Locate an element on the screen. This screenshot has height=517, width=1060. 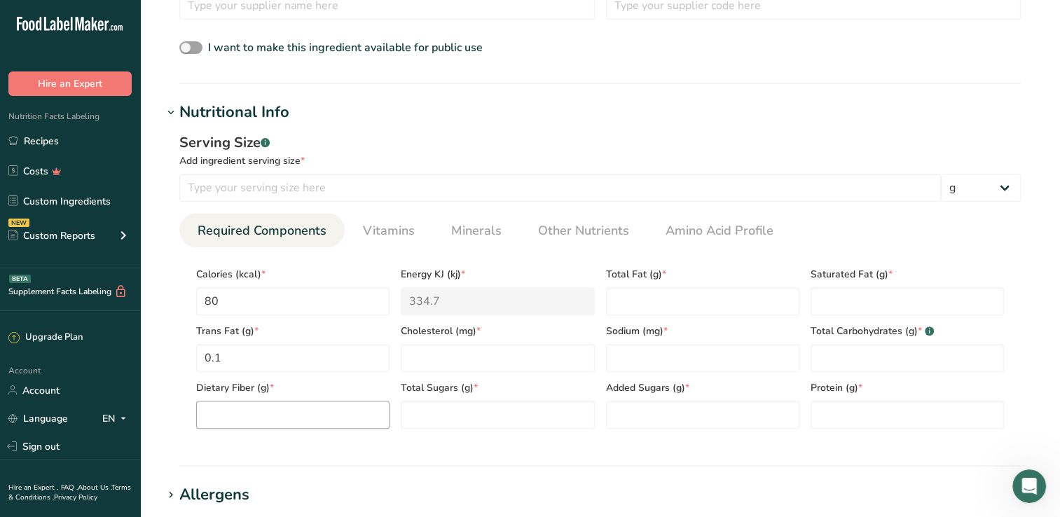
button: Hire an Expert is located at coordinates (70, 83).